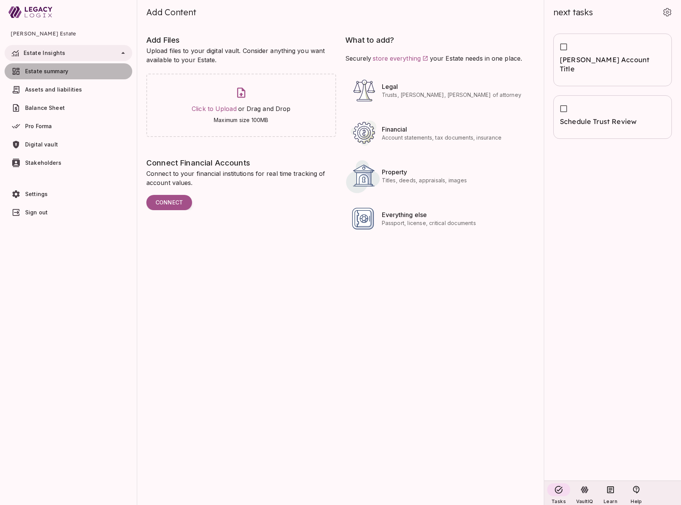 This screenshot has width=681, height=505. What do you see at coordinates (68, 163) in the screenshot?
I see `a: Stakeholders` at bounding box center [68, 163].